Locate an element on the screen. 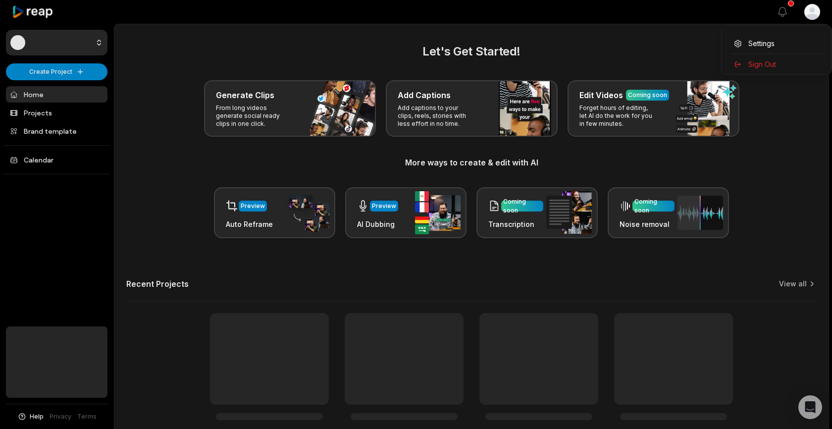 The image size is (832, 429). a: Home is located at coordinates (56, 94).